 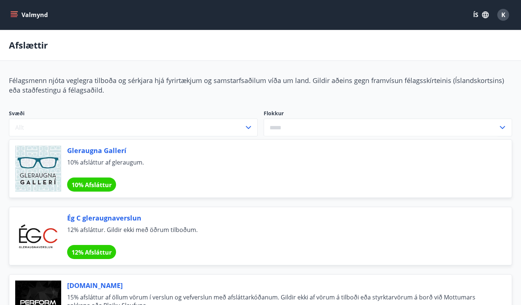 I want to click on span: Svæði, so click(x=133, y=114).